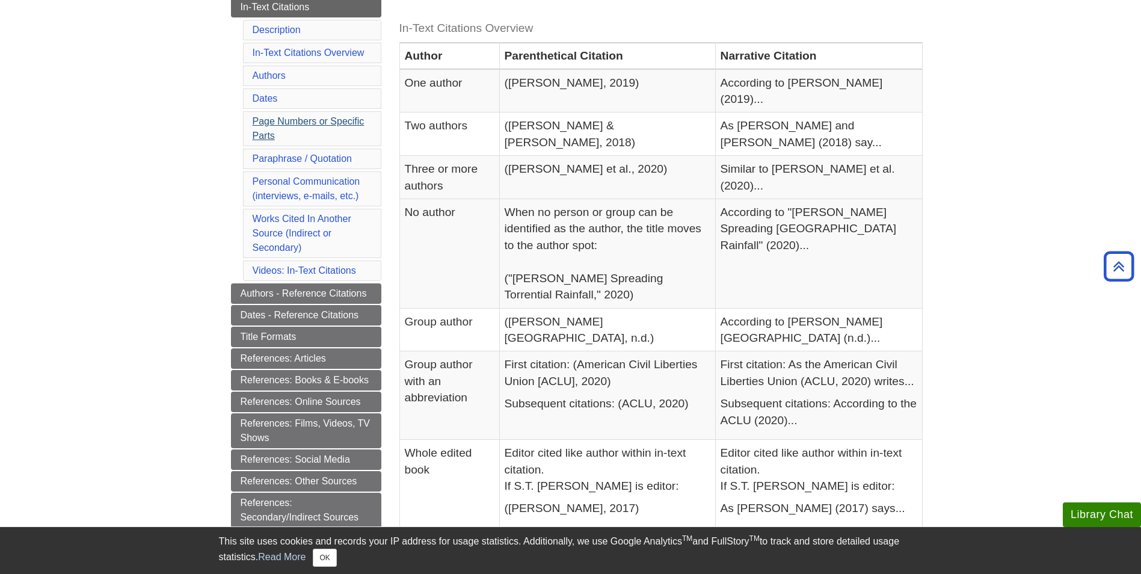  I want to click on a: Read More, so click(281, 556).